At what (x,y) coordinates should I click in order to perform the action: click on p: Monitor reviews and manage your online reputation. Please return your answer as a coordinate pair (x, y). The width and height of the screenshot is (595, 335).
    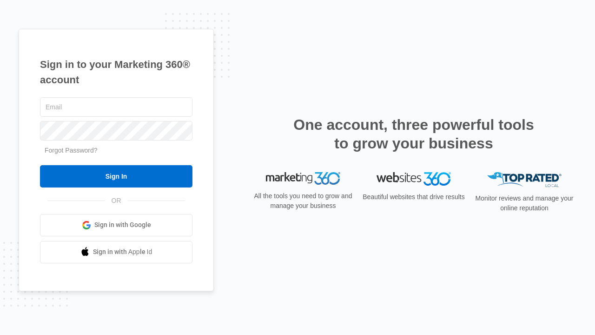
    Looking at the image, I should click on (525, 203).